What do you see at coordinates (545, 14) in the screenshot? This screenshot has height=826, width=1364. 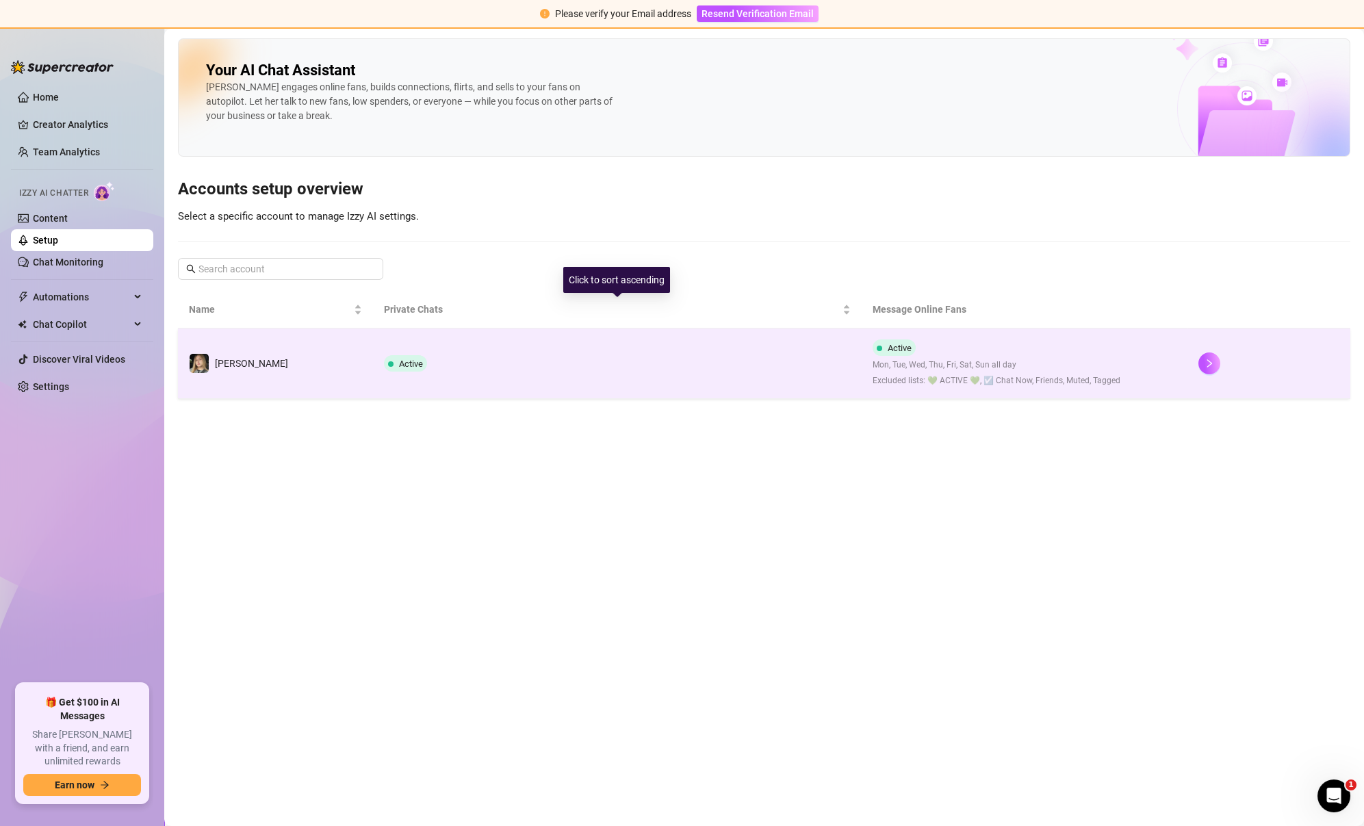 I see `span: exclamation-circle` at bounding box center [545, 14].